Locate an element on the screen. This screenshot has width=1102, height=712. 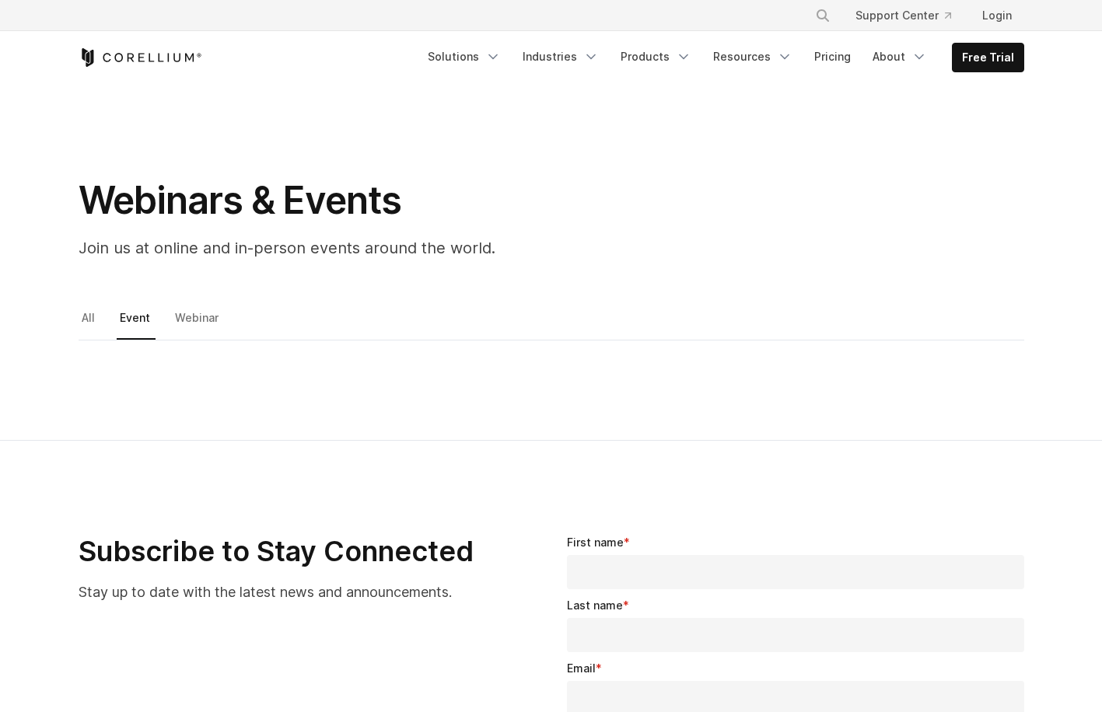
a: About is located at coordinates (900, 57).